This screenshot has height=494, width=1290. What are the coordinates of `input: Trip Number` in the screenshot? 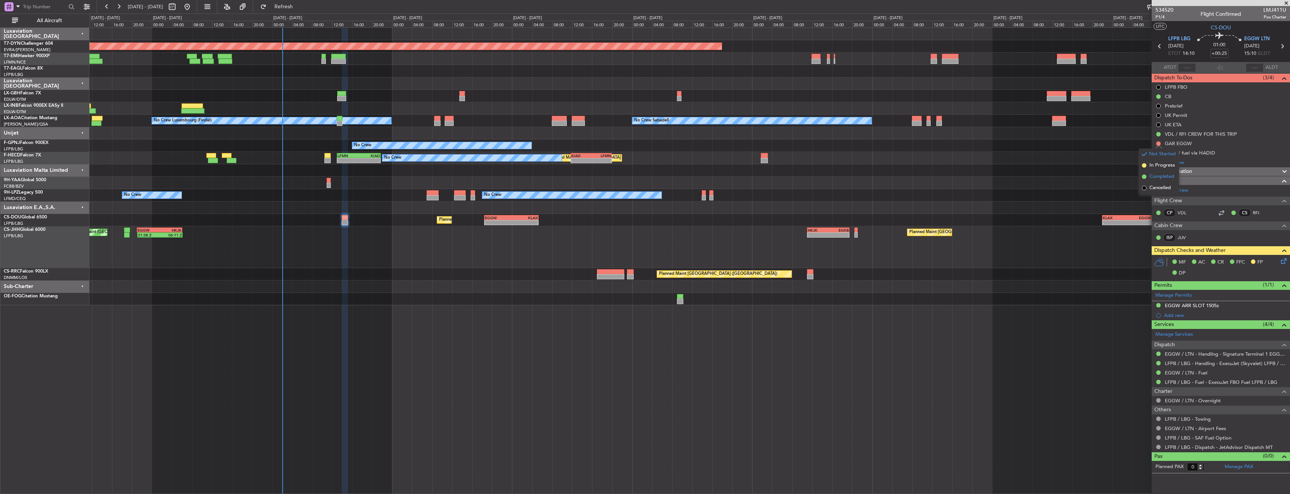 It's located at (44, 7).